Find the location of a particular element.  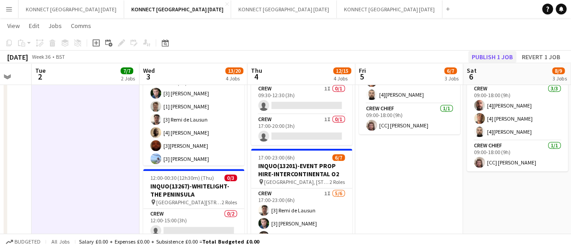

span: View is located at coordinates (14, 26).